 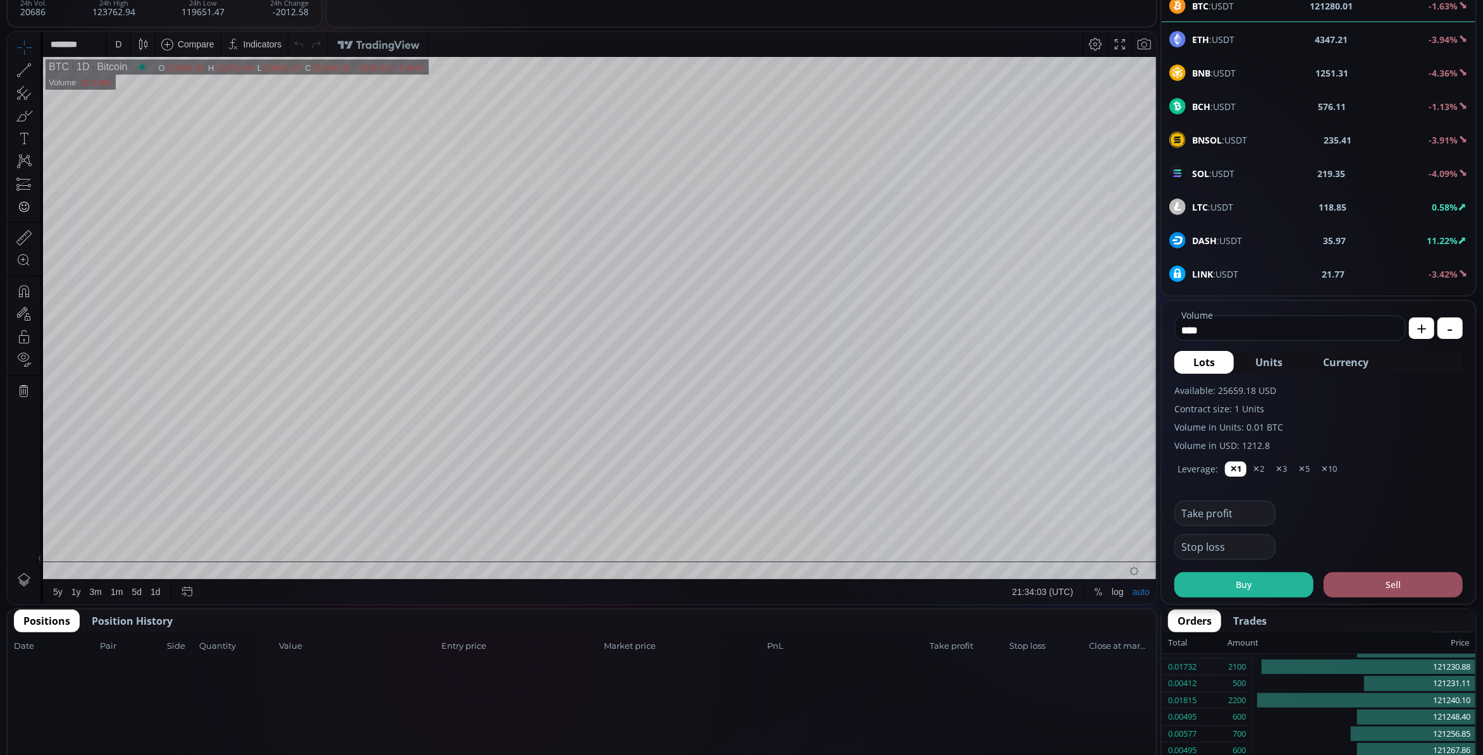 What do you see at coordinates (1200, 207) in the screenshot?
I see `b: LTC` at bounding box center [1200, 207].